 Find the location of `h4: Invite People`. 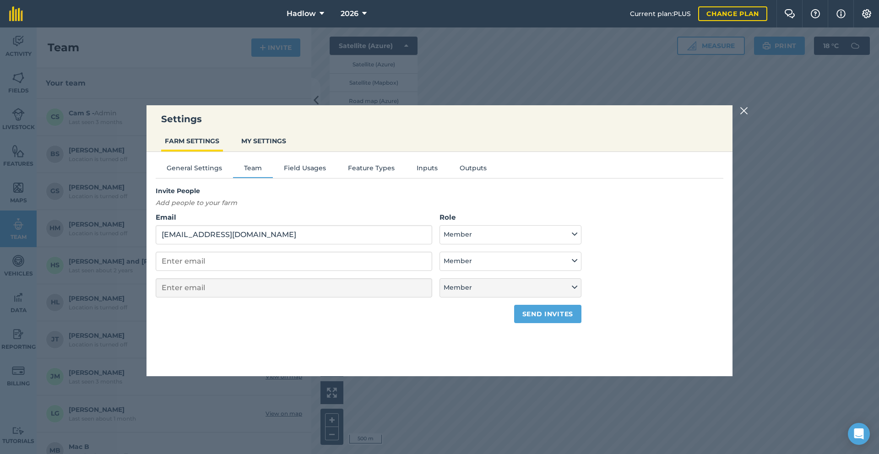

h4: Invite People is located at coordinates (368, 191).